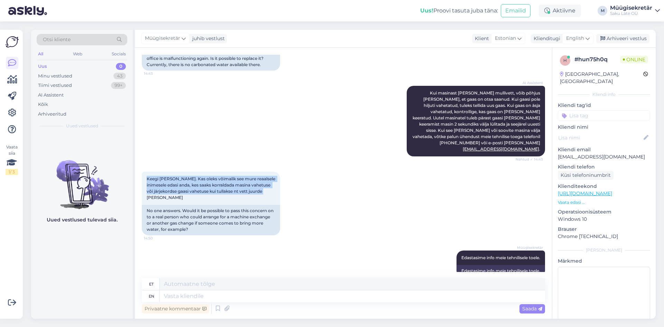 The image size is (664, 327). Describe the element at coordinates (82, 219) in the screenshot. I see `p: Uued vestlused tulevad siia.` at that location.